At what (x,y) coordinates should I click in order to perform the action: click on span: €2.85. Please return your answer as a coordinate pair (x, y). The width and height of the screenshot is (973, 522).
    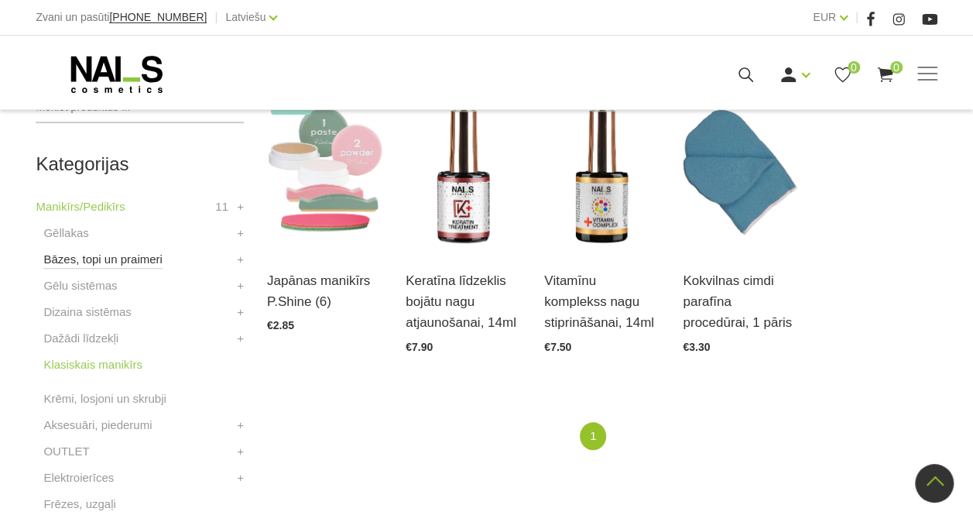
    Looking at the image, I should click on (280, 325).